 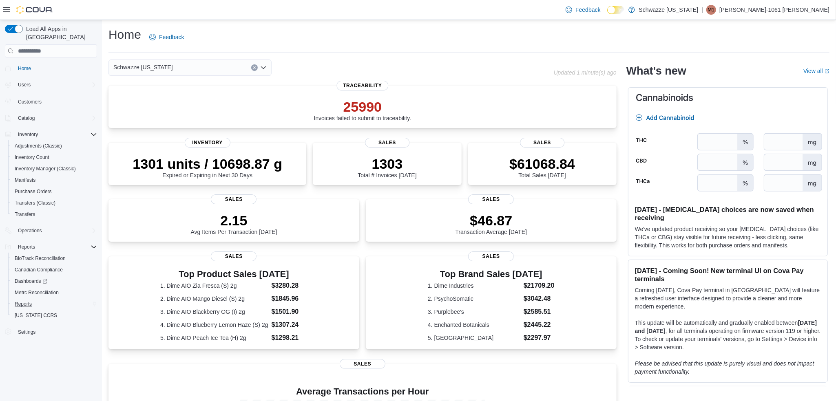 What do you see at coordinates (54, 180) in the screenshot?
I see `button: Manifests` at bounding box center [54, 180].